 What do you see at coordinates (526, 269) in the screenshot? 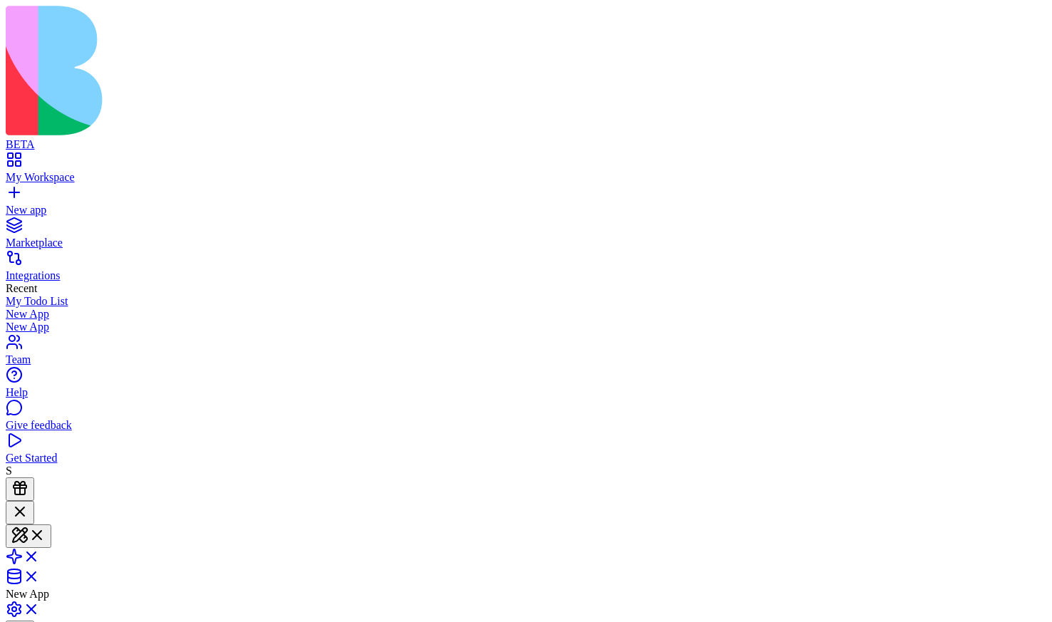
I see `a: Integrations` at bounding box center [526, 269].